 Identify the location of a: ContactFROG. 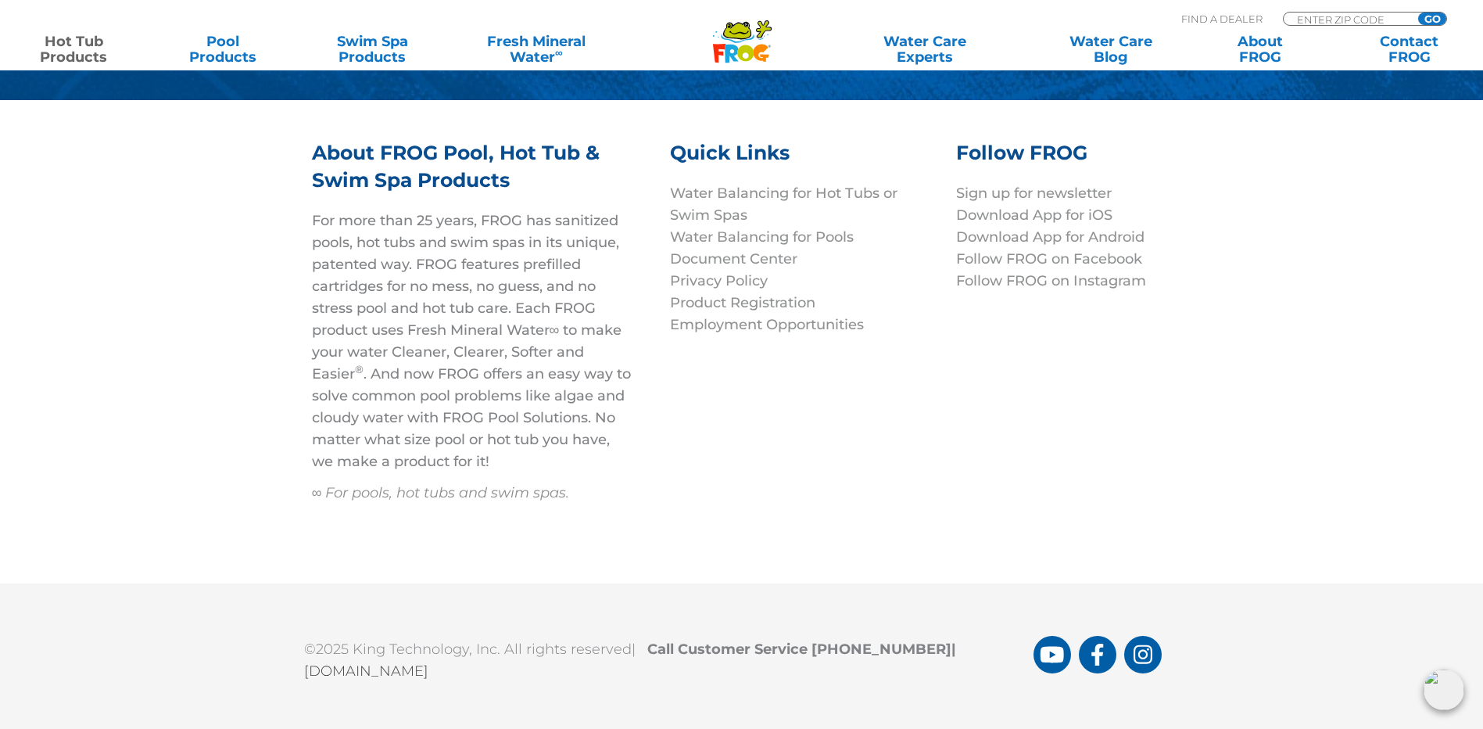
(1409, 49).